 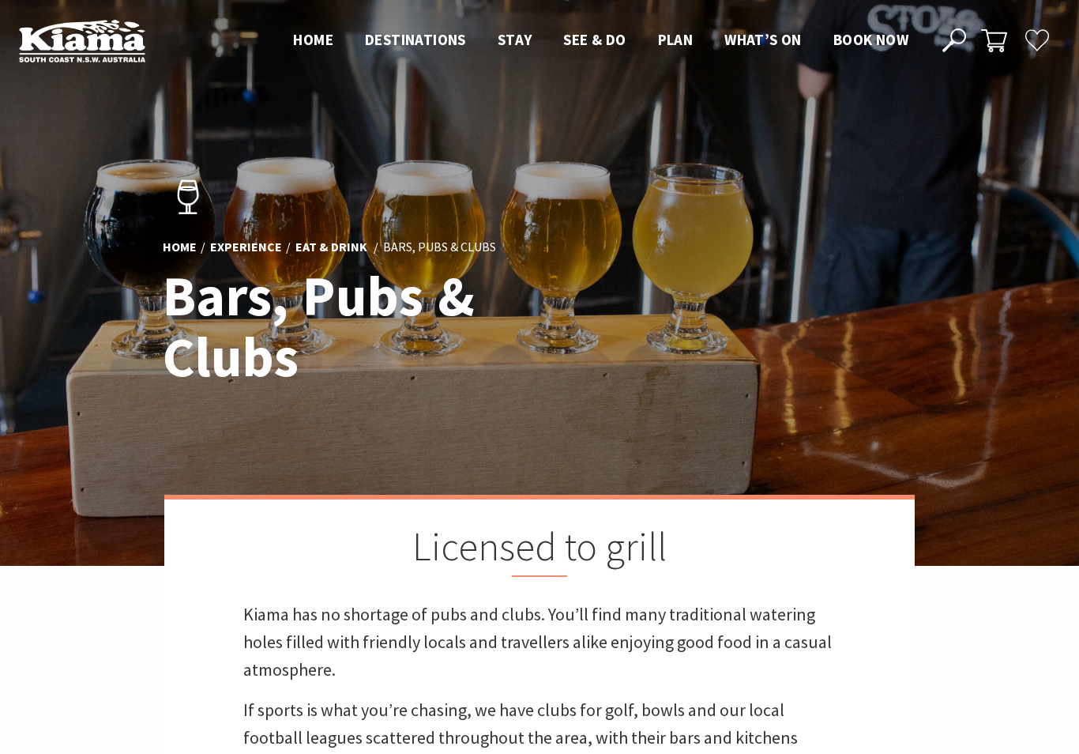 I want to click on h1: Bars, Pubs & Clubs, so click(x=385, y=326).